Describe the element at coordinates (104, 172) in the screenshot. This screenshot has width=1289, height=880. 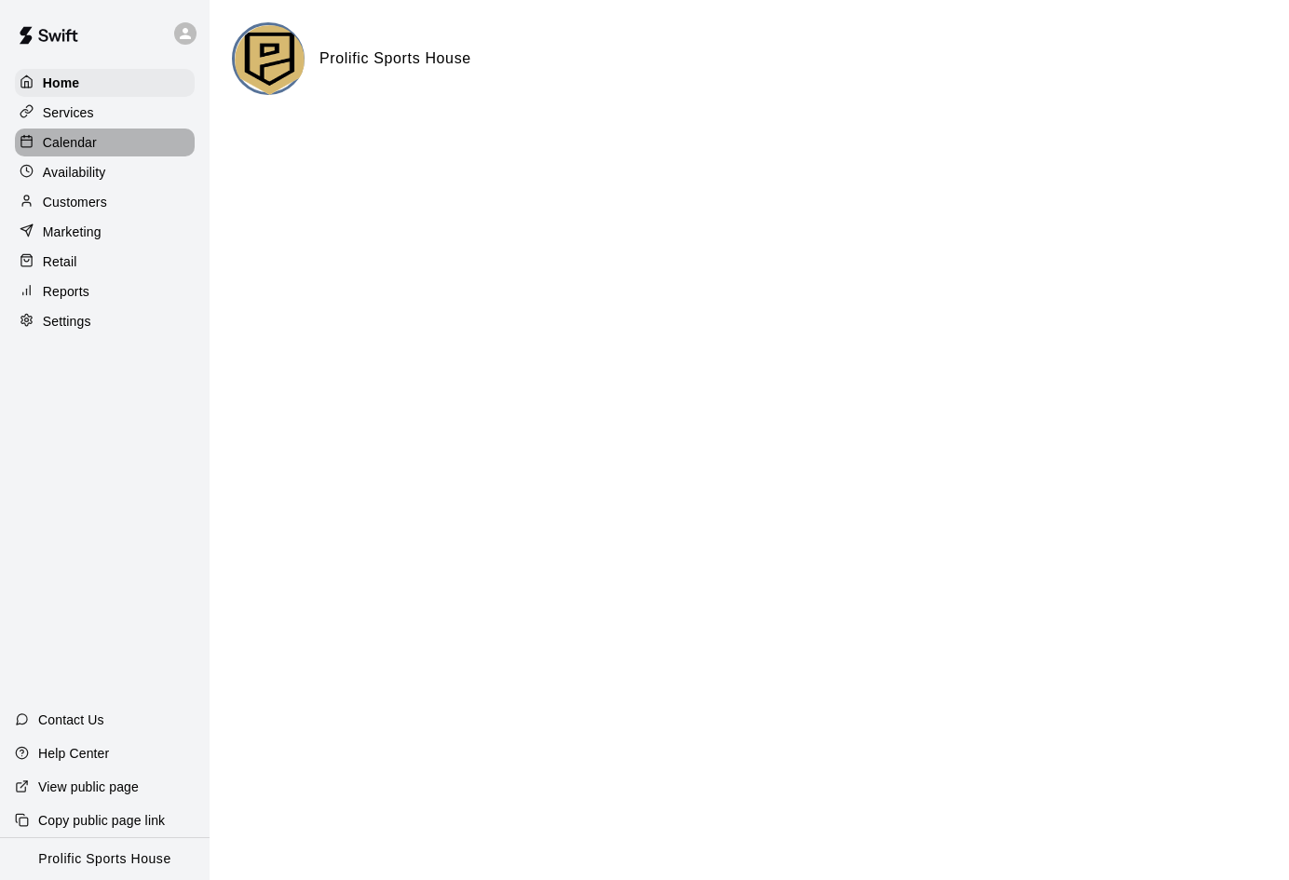
I see `div: Availability` at that location.